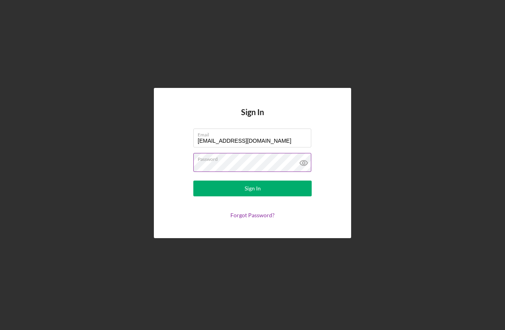  I want to click on h4: Sign In, so click(253, 118).